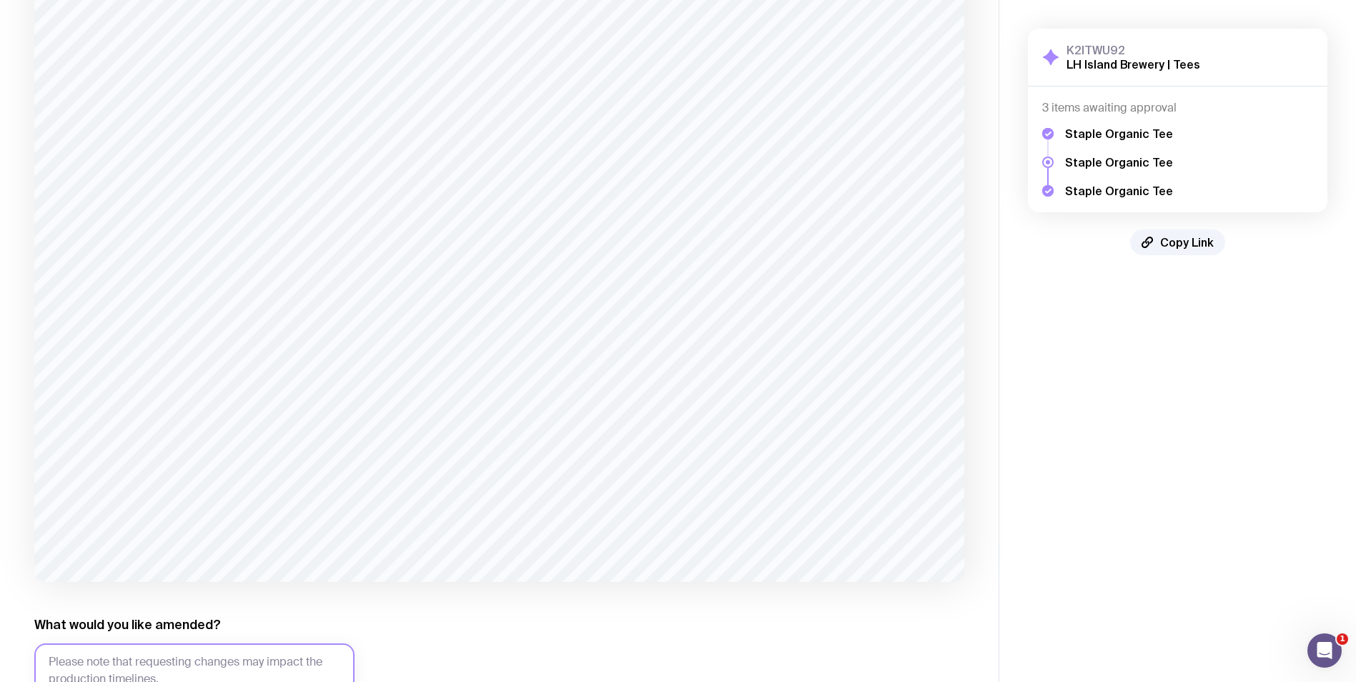  Describe the element at coordinates (127, 625) in the screenshot. I see `label: What would you like amended?` at that location.